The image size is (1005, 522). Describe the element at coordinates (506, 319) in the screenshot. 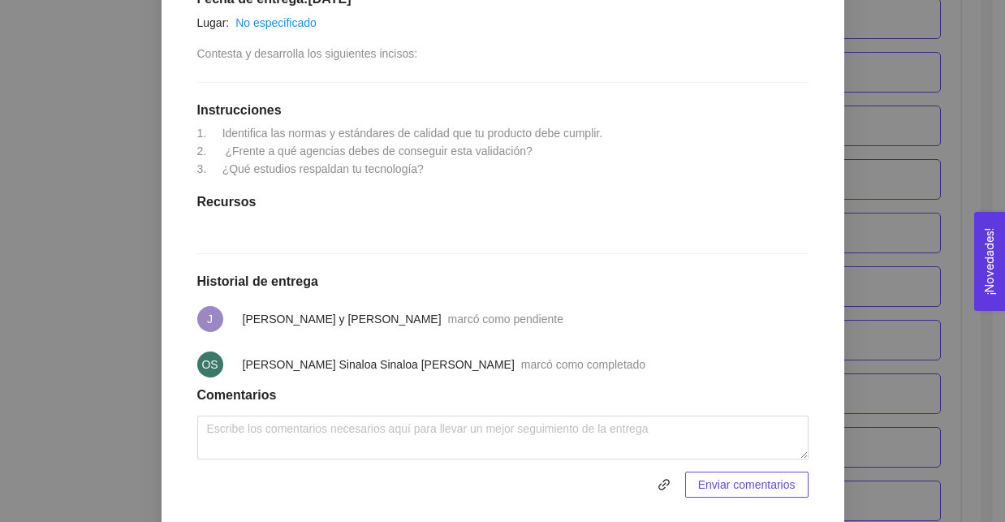

I see `span: marcó como pendiente` at that location.